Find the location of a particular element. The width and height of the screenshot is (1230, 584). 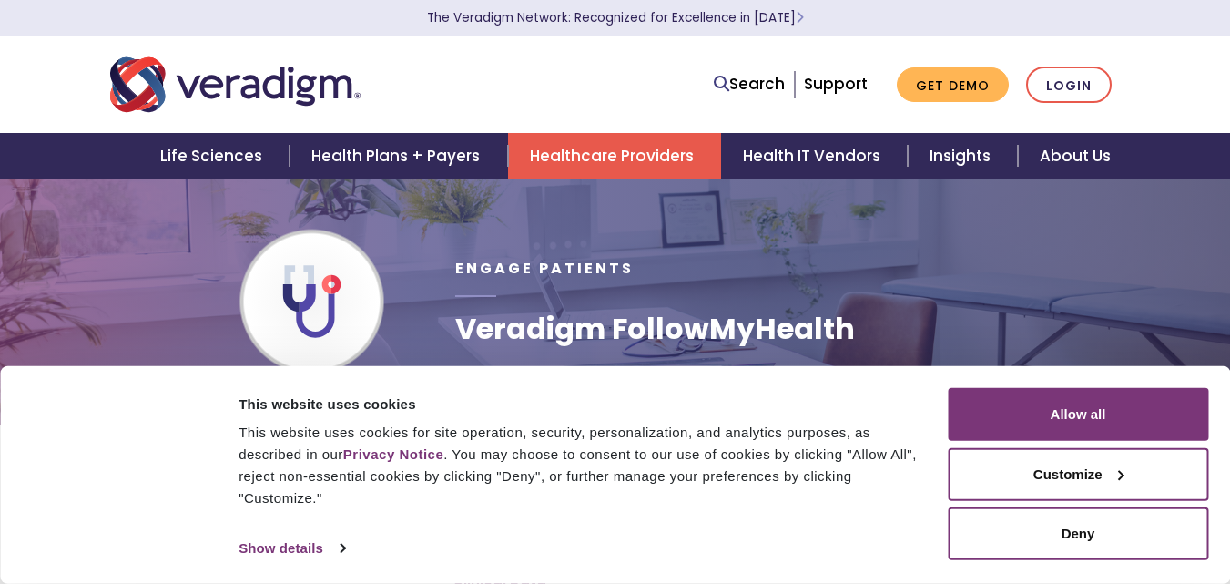

a: Health IT Vendors is located at coordinates (814, 156).